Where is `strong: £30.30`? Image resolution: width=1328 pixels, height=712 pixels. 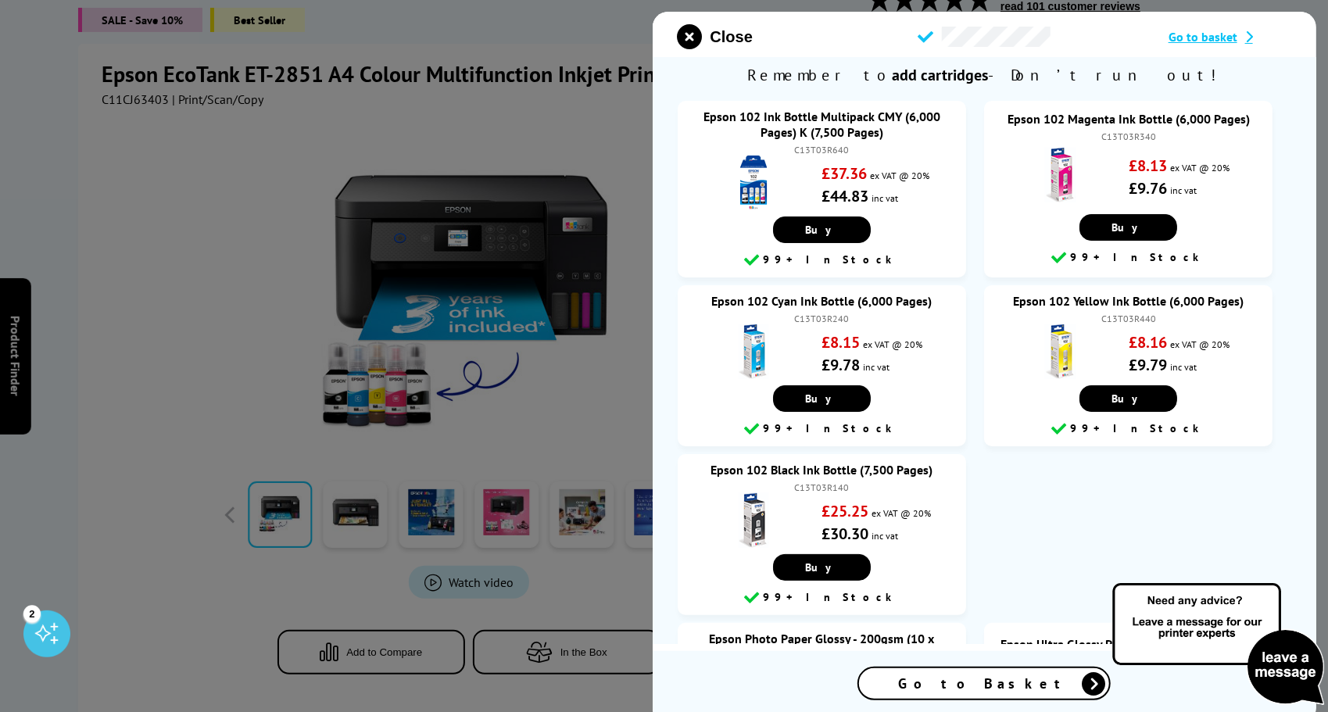 strong: £30.30 is located at coordinates (845, 534).